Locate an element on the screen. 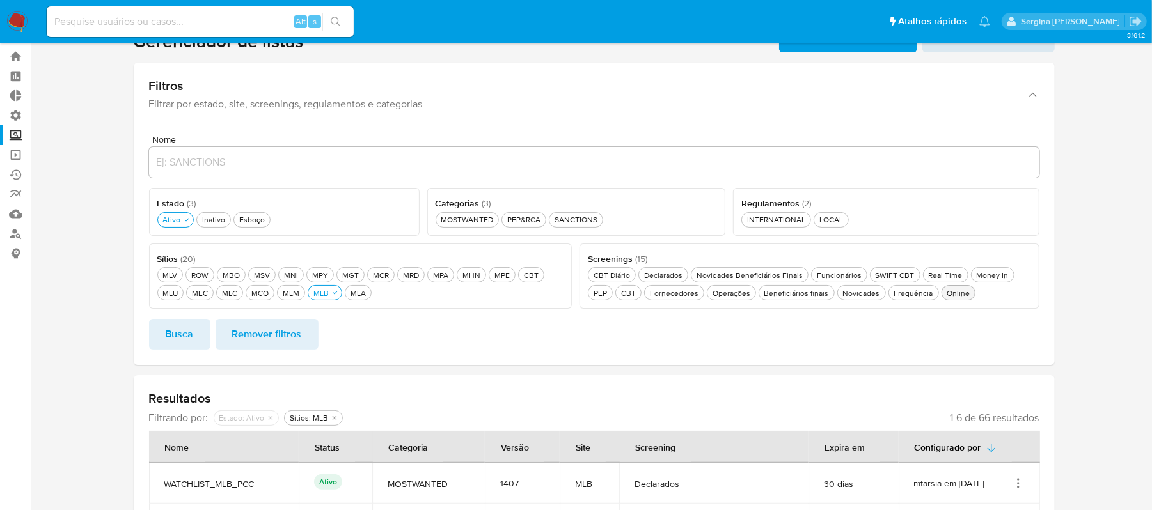 This screenshot has height=510, width=1152. button: search-icon is located at coordinates (335, 22).